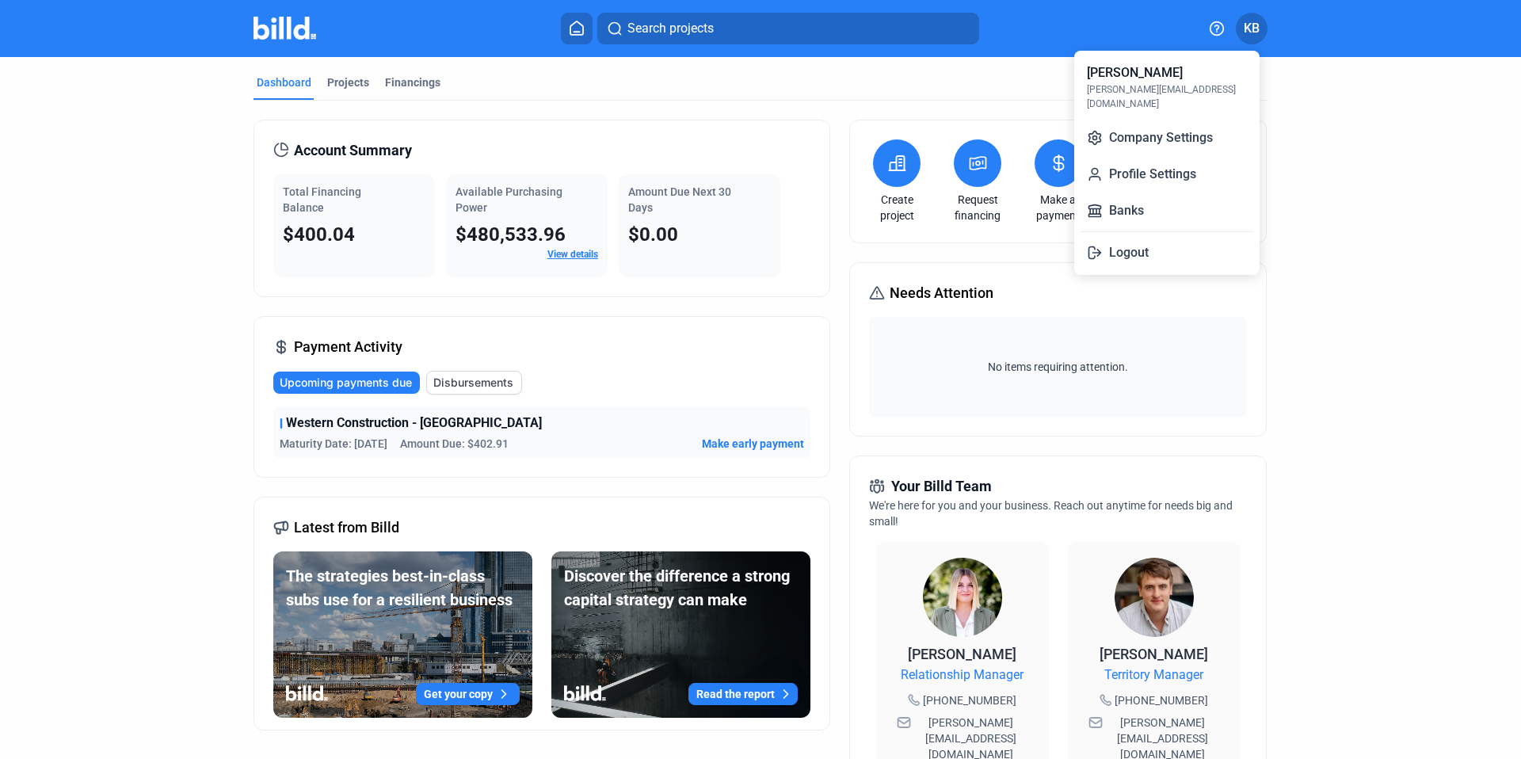  I want to click on button: Logout, so click(1167, 253).